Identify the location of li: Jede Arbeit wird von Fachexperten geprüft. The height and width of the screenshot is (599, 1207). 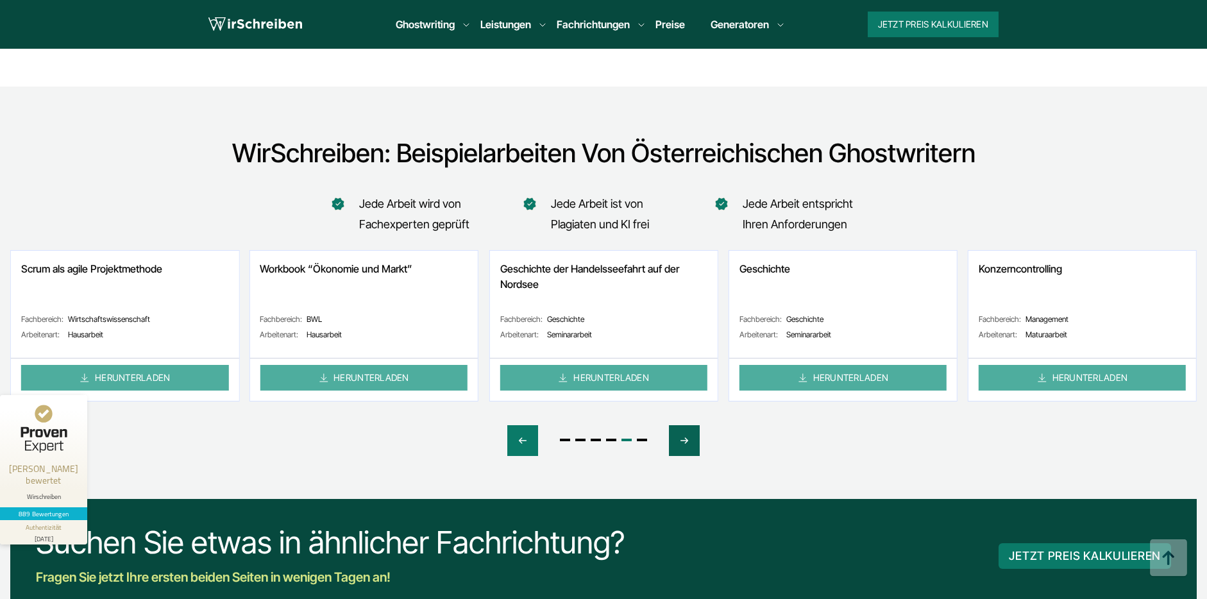
(415, 214).